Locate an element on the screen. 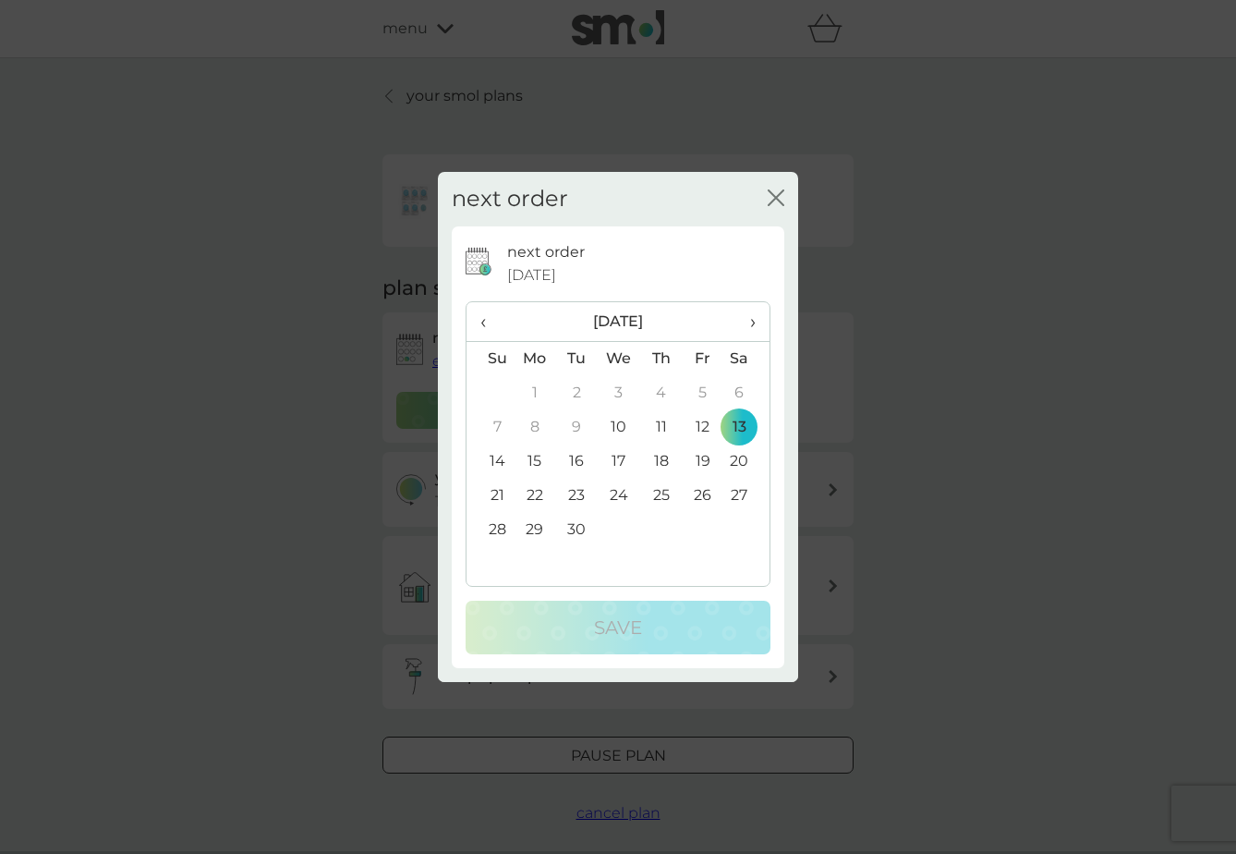 Image resolution: width=1236 pixels, height=854 pixels. td: 24 is located at coordinates (619, 495).